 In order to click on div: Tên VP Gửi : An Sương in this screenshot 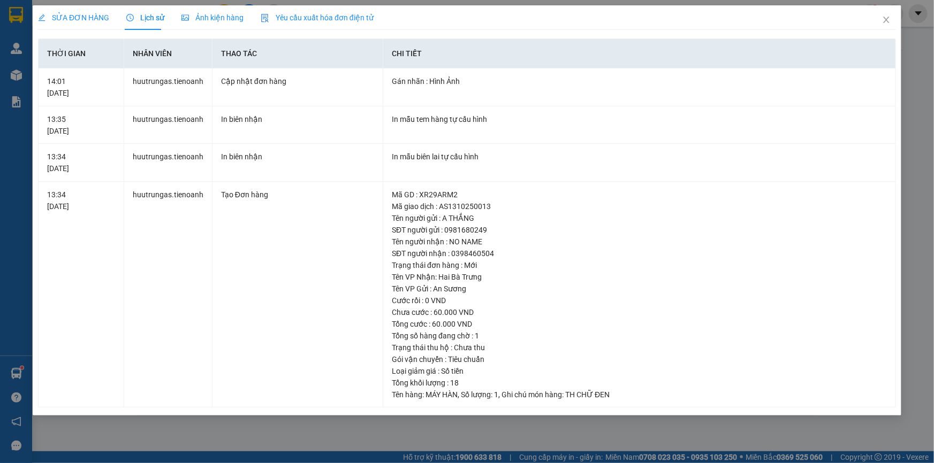, I will do `click(639, 289)`.